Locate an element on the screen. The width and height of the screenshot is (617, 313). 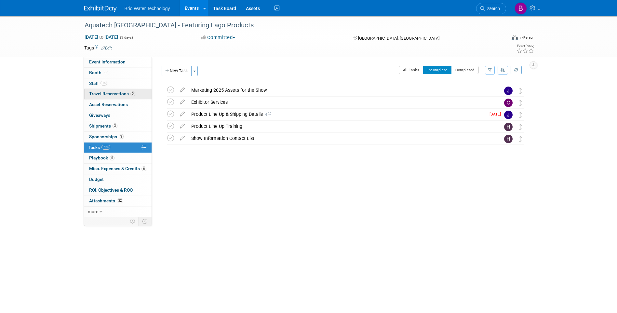
span: 22 is located at coordinates (120, 200).